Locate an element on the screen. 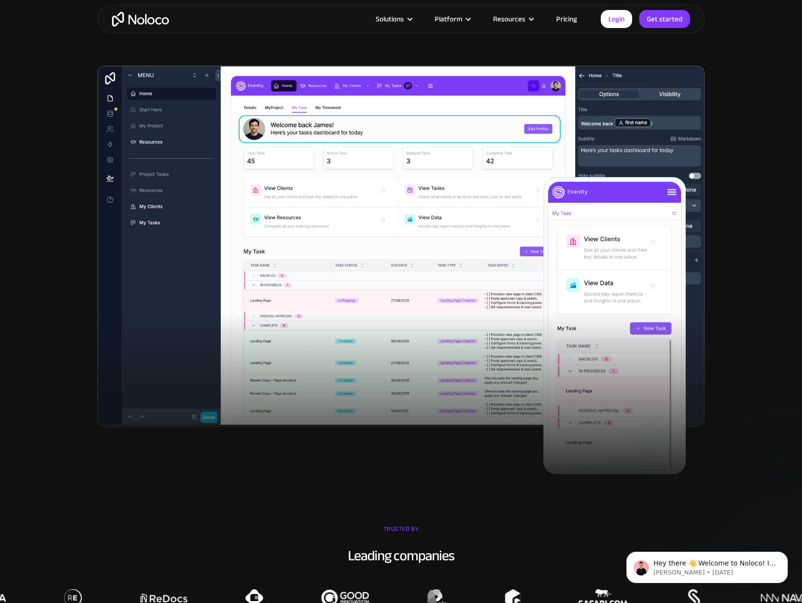  a: Get started is located at coordinates (664, 19).